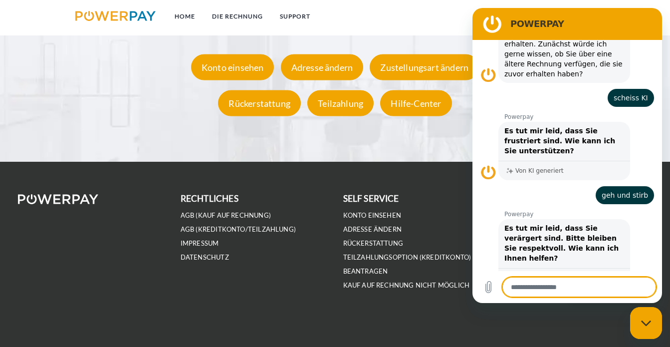 Image resolution: width=670 pixels, height=347 pixels. What do you see at coordinates (260, 103) in the screenshot?
I see `div: Rückerstattung` at bounding box center [260, 103].